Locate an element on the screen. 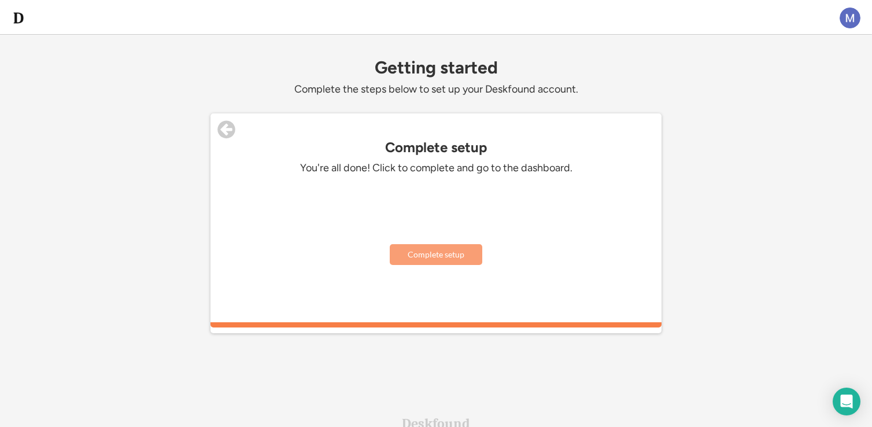 The width and height of the screenshot is (872, 427). div: 100% is located at coordinates (436, 324).